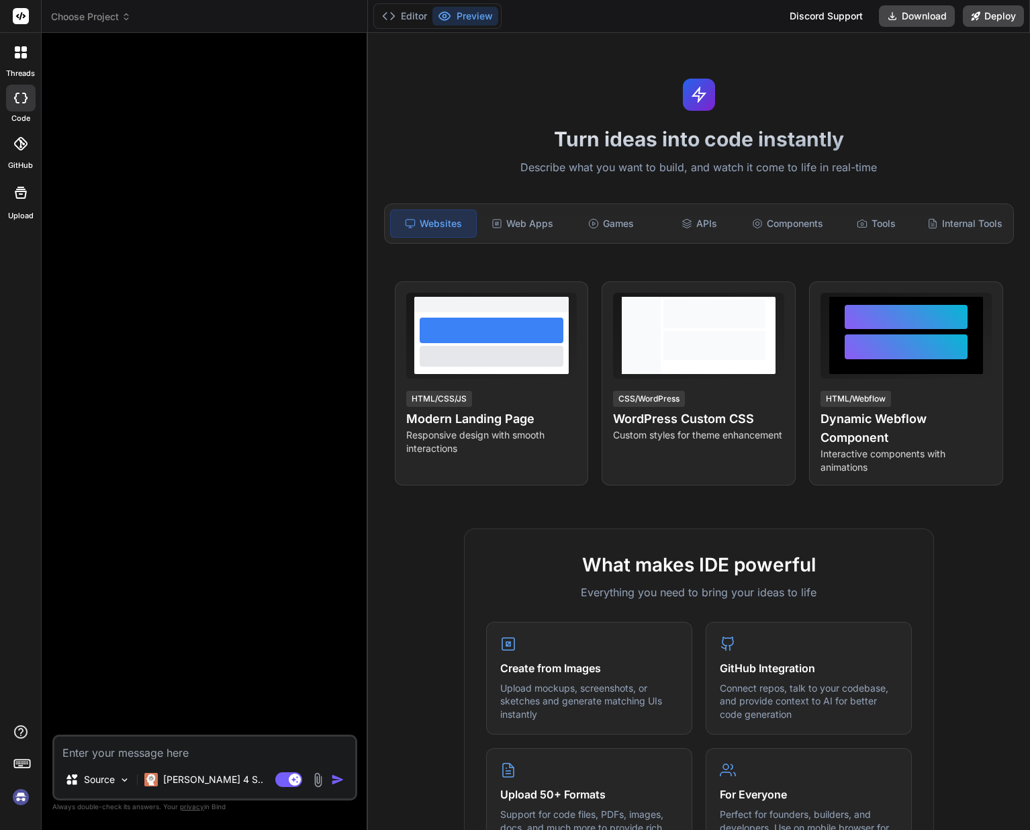 The height and width of the screenshot is (830, 1030). Describe the element at coordinates (20, 165) in the screenshot. I see `label: GitHub` at that location.